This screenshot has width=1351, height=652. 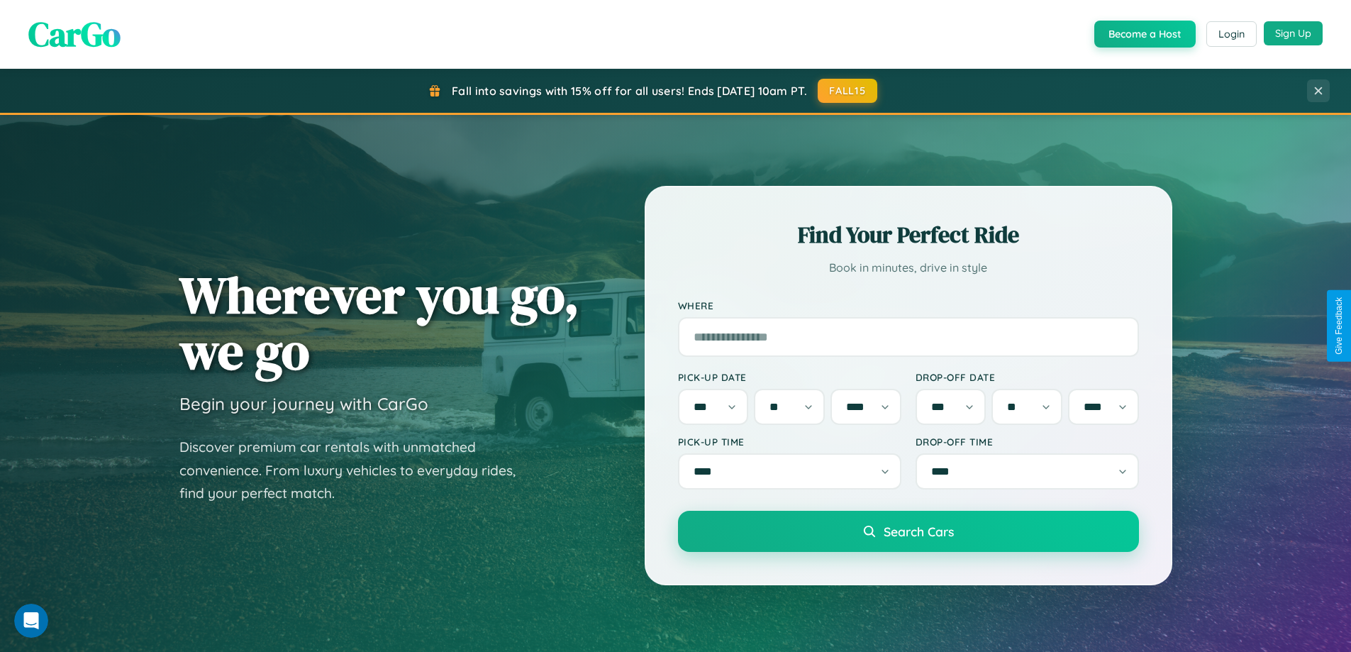 I want to click on p: Book in minutes, drive in style, so click(x=909, y=267).